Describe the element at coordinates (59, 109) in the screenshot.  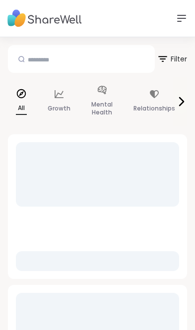
I see `p: Growth` at that location.